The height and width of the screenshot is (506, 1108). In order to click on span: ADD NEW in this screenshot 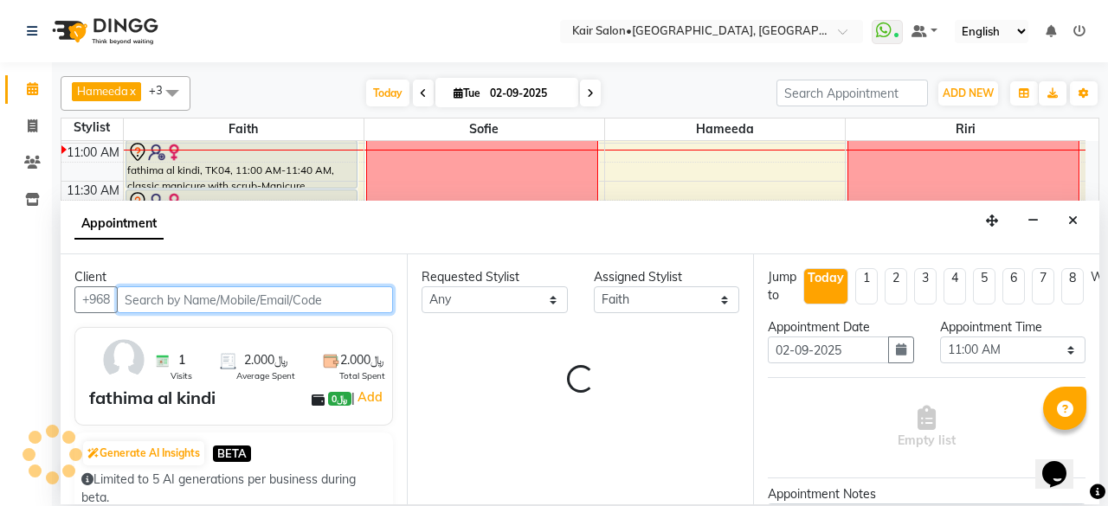, I will do `click(968, 93)`.